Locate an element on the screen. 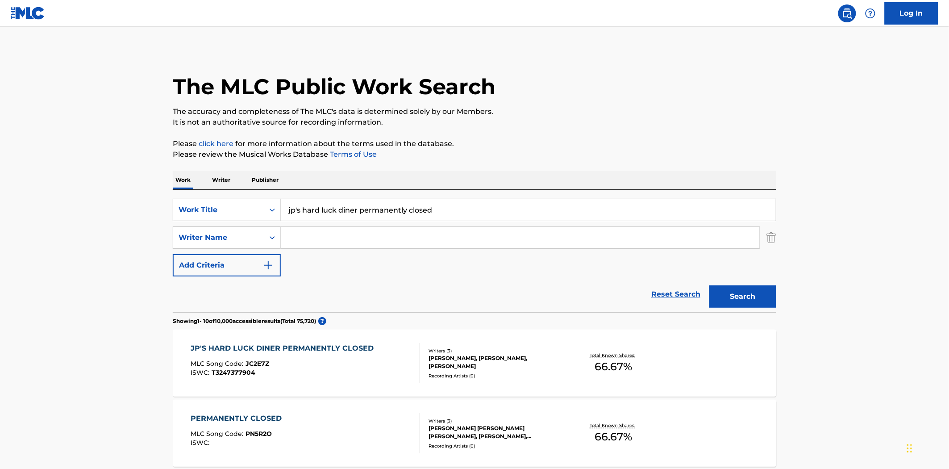  p: Publisher is located at coordinates (265, 180).